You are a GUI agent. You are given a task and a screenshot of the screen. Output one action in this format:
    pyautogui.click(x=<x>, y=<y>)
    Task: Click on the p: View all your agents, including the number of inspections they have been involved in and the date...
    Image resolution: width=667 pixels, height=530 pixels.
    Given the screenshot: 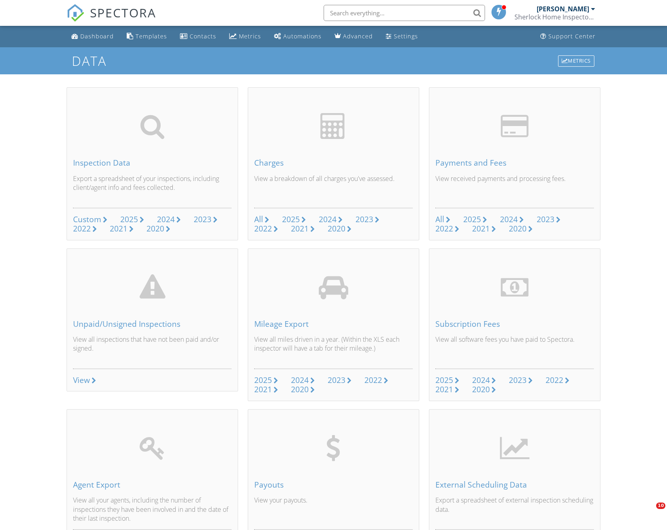 What is the action you would take?
    pyautogui.click(x=152, y=509)
    